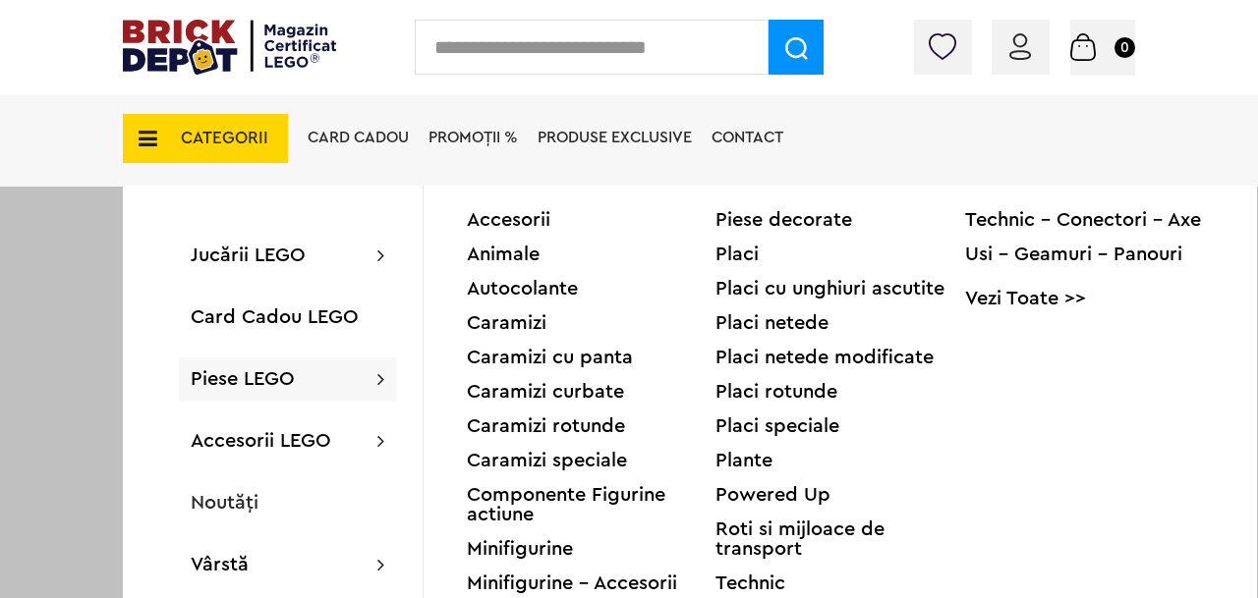 The height and width of the screenshot is (598, 1258). I want to click on div: Piese decorate, so click(839, 220).